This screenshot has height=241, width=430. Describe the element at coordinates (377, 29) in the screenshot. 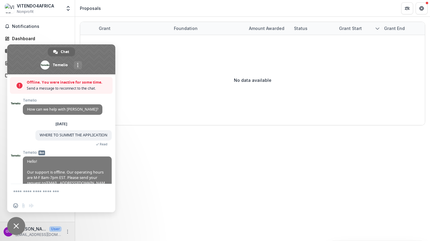

I see `svg: sorted descending` at that location.